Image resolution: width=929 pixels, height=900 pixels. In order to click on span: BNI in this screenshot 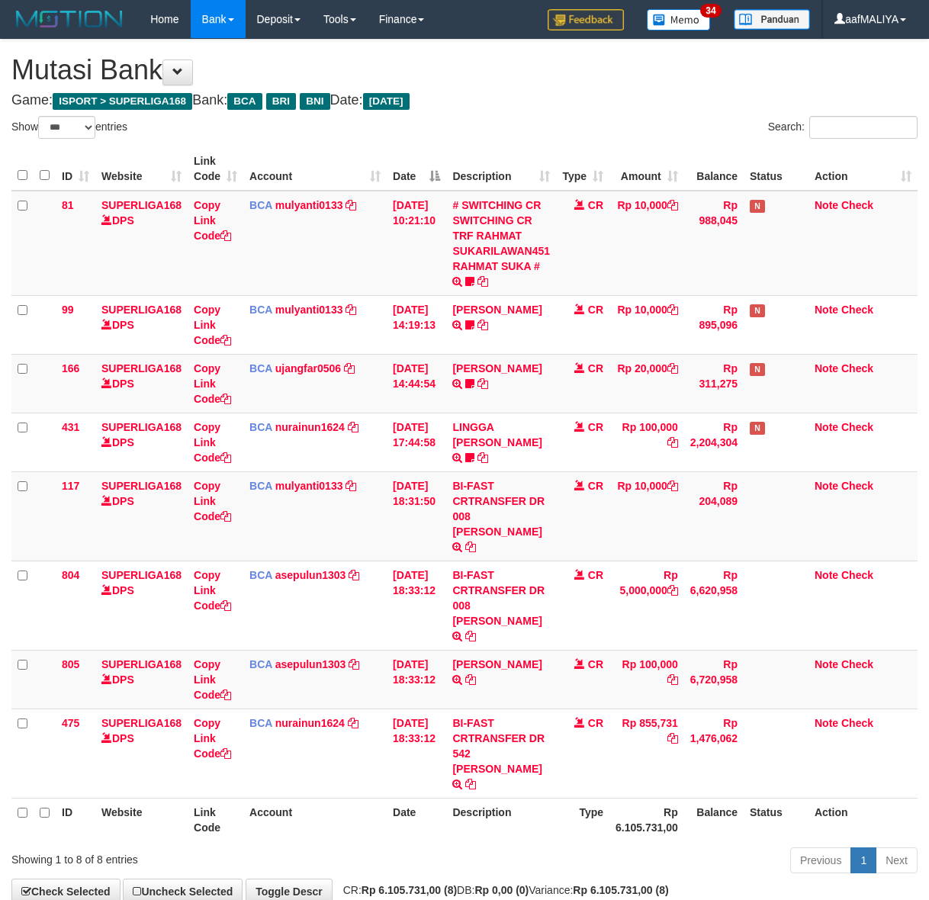, I will do `click(314, 101)`.